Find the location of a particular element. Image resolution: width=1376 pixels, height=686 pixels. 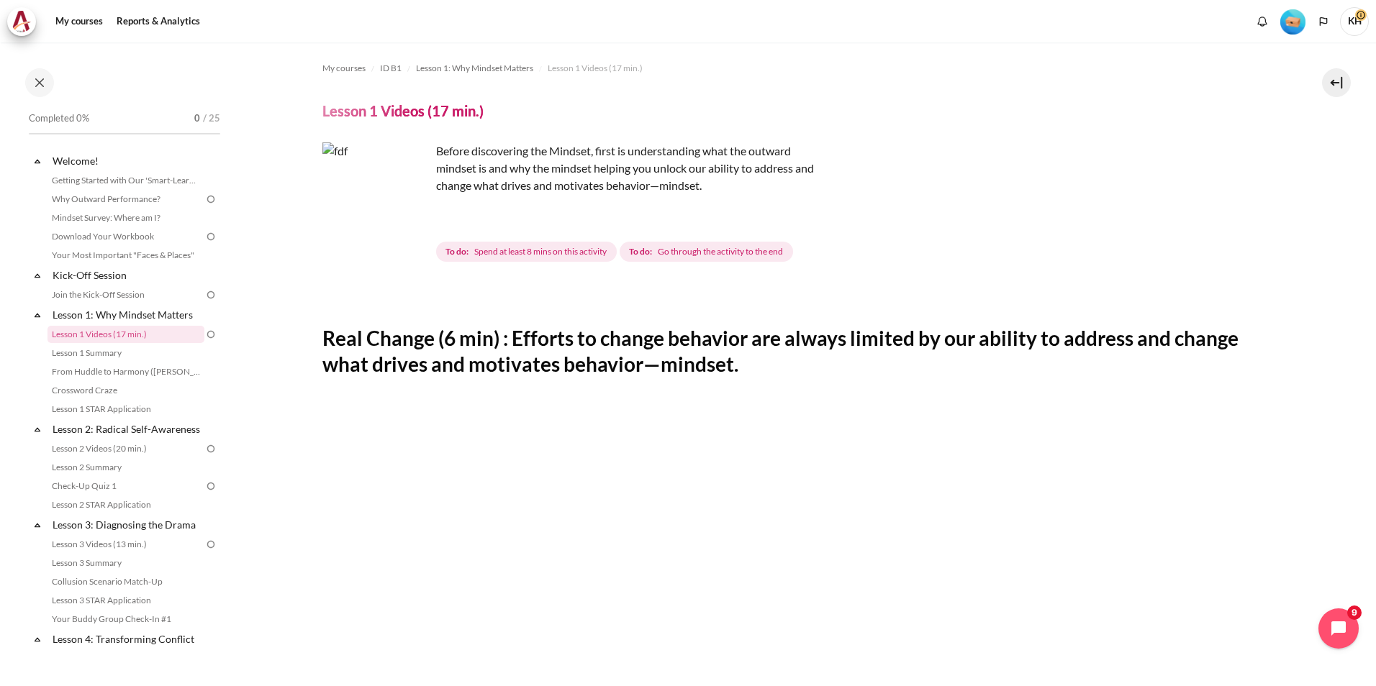

span: ID B1 is located at coordinates (391, 68).